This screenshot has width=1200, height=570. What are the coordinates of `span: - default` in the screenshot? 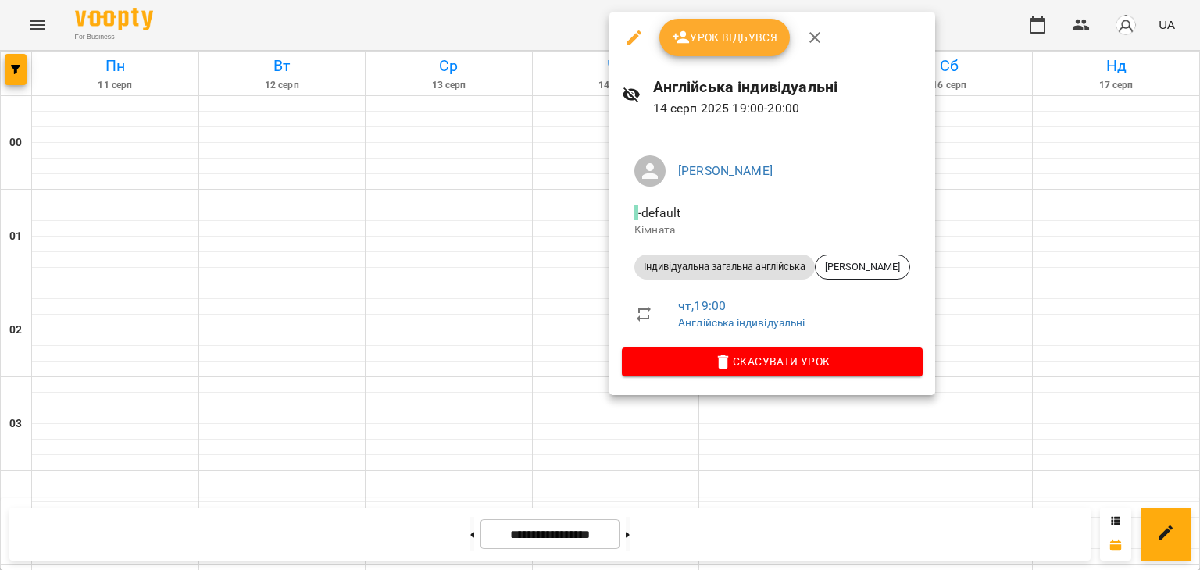 It's located at (659, 213).